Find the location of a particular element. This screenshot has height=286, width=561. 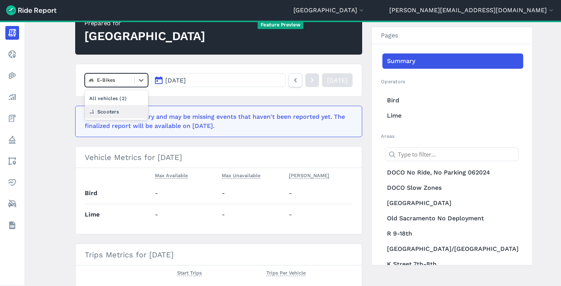

button: Start Trips is located at coordinates (189, 273).